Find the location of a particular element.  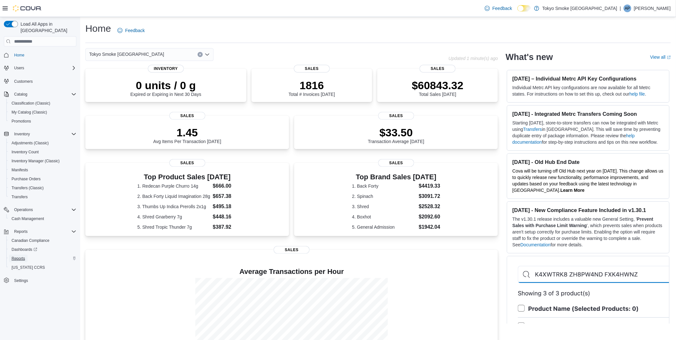

strong: Prevent Sales with Purchase Limit Warning is located at coordinates (583, 222).